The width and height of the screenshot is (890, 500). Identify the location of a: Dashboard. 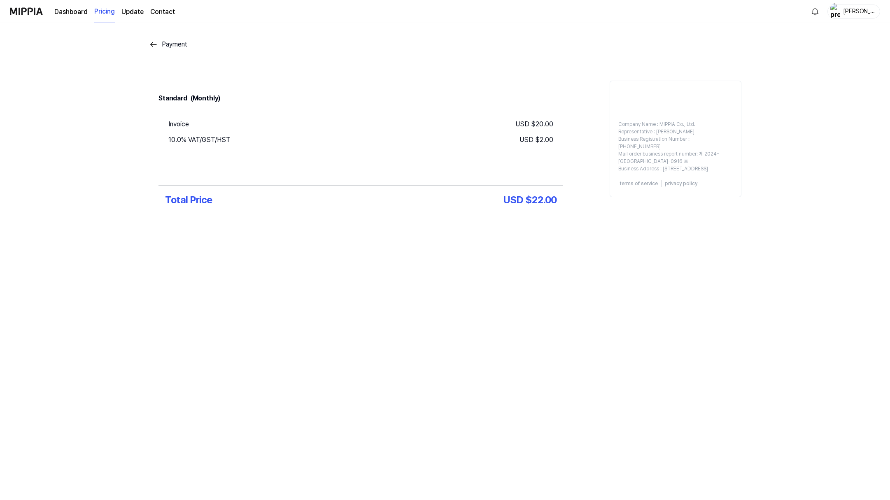
(71, 12).